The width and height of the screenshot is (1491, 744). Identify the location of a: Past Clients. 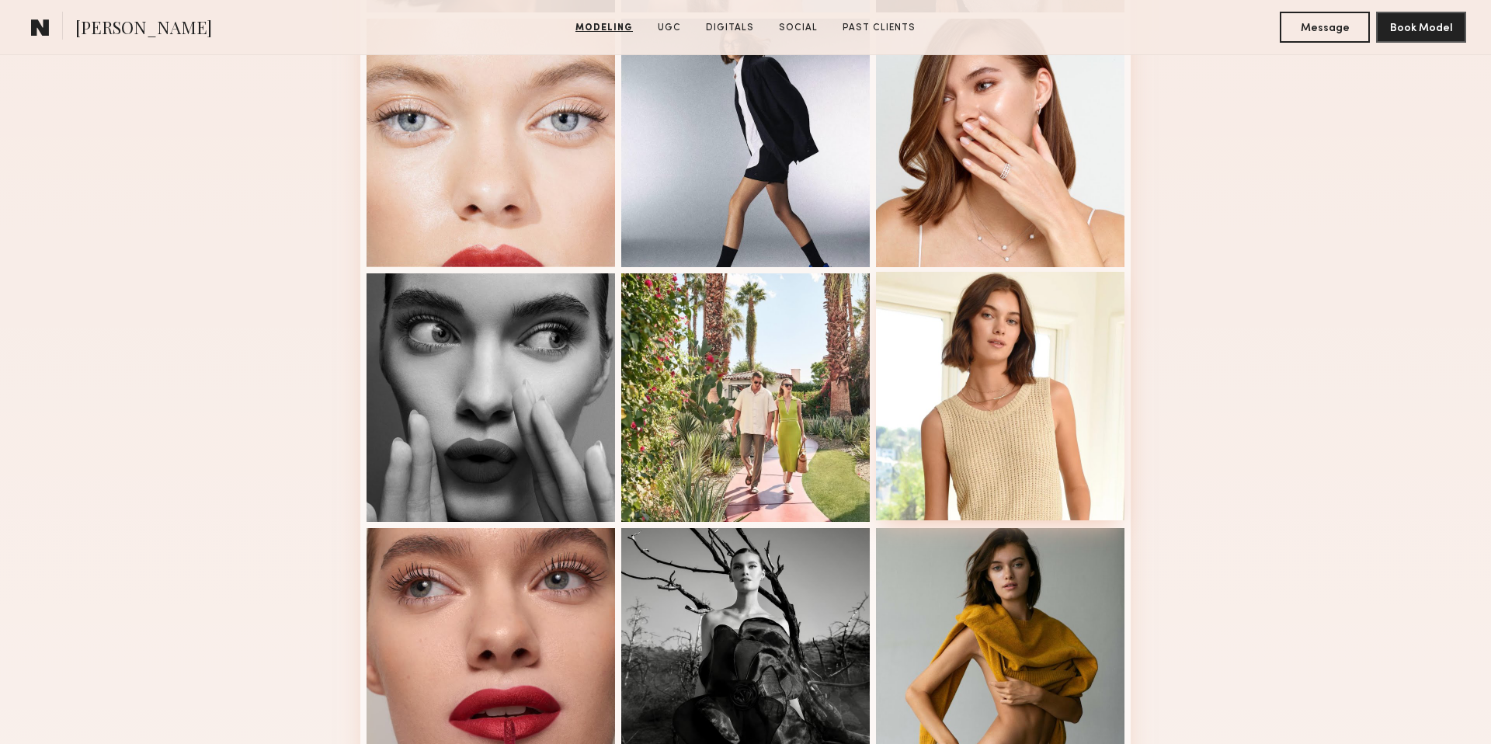
(879, 28).